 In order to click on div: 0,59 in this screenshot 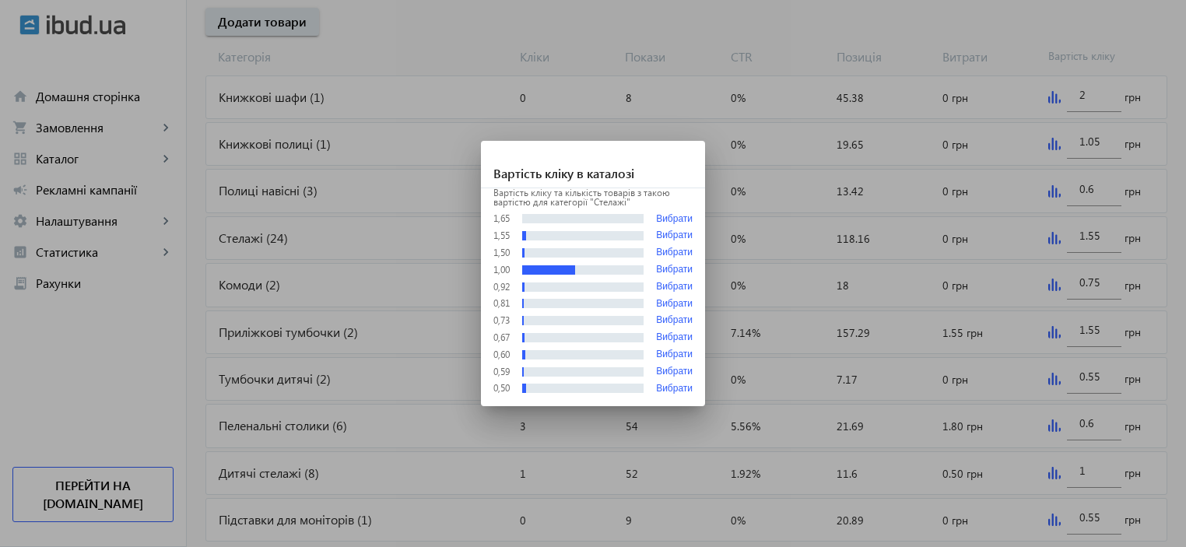, I will do `click(501, 372)`.